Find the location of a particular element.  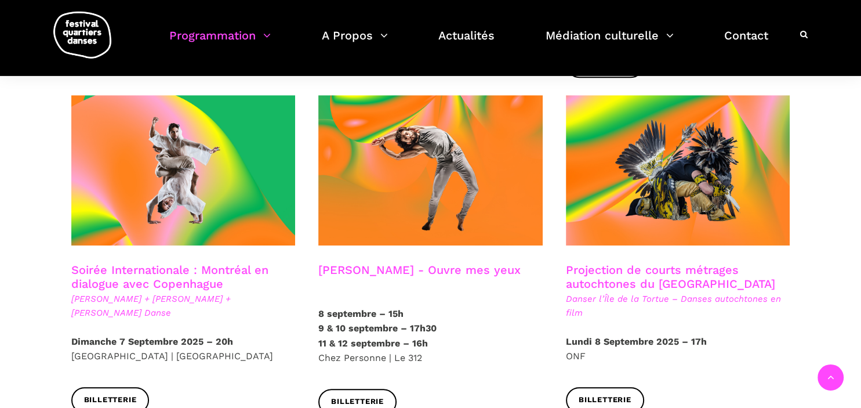

a: Actualités is located at coordinates (466, 42).